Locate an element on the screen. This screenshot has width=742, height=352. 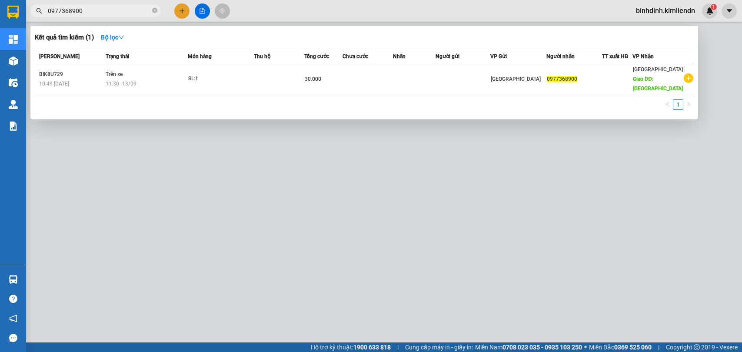
span: Người nhận is located at coordinates (560, 56).